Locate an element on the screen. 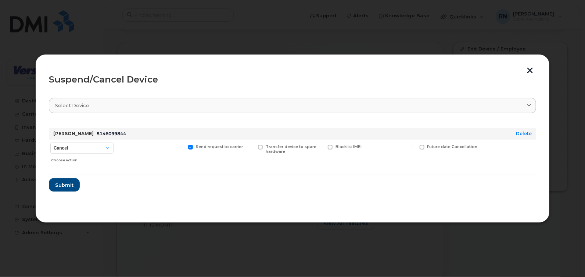 Image resolution: width=585 pixels, height=277 pixels. div: Suspend/Cancel Device is located at coordinates (293, 79).